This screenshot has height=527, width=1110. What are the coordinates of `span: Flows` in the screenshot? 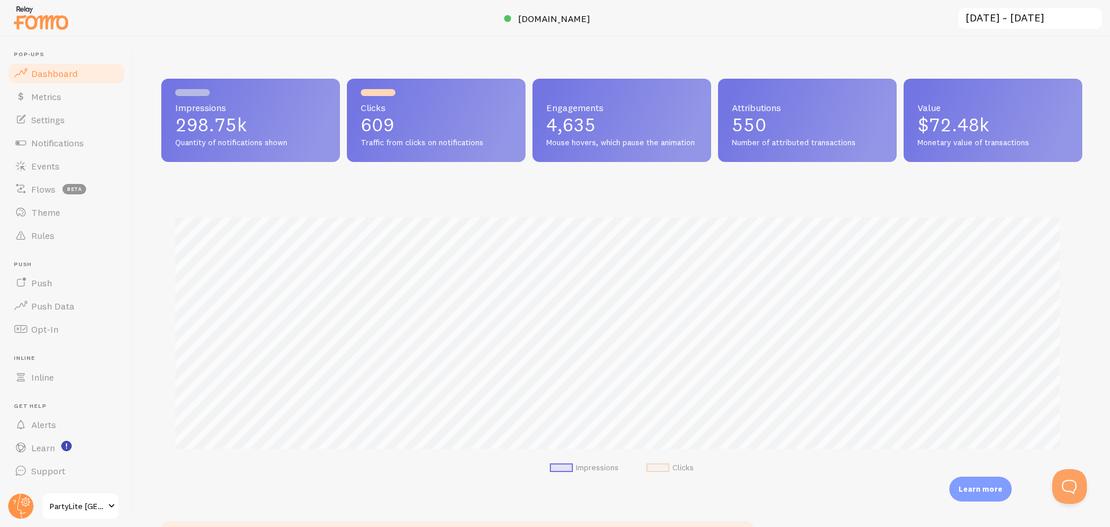 It's located at (43, 189).